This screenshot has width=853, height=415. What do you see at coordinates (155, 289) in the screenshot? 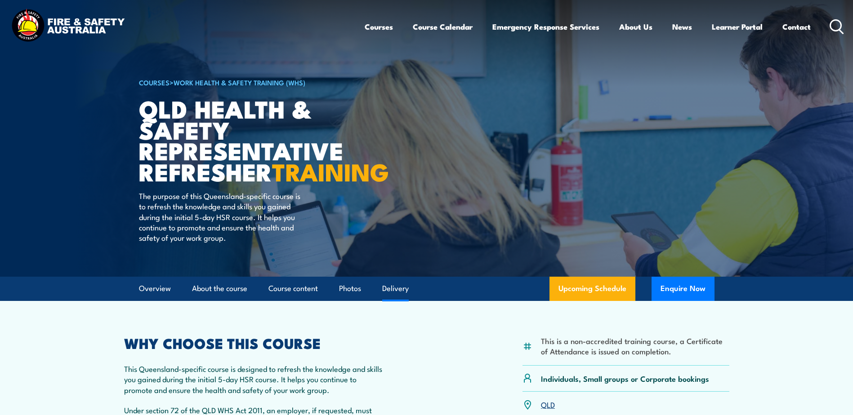
I see `a: Overview` at bounding box center [155, 289].